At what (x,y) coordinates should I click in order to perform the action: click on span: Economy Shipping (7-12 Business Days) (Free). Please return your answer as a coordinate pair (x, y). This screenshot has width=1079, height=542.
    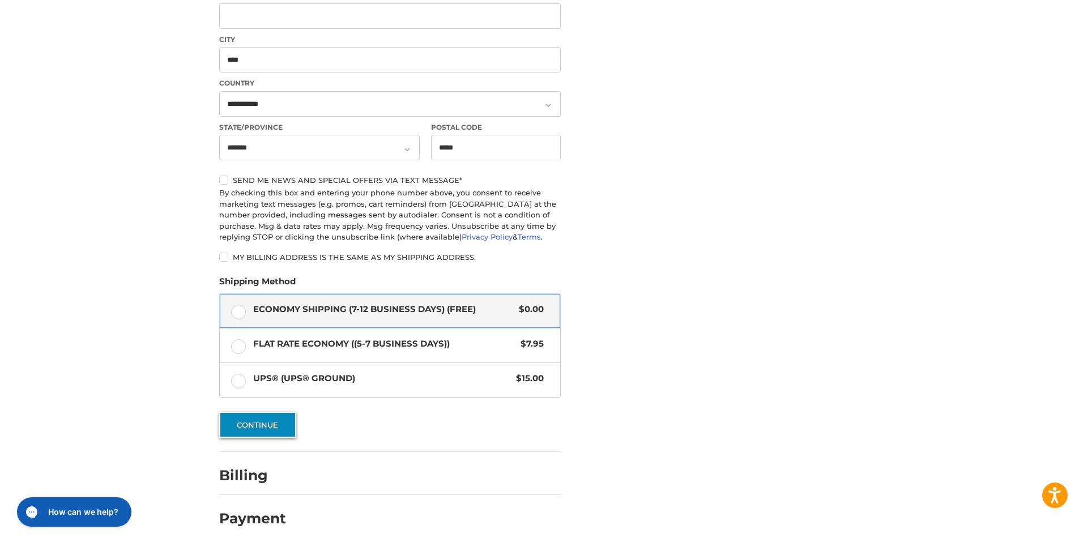
    Looking at the image, I should click on (384, 309).